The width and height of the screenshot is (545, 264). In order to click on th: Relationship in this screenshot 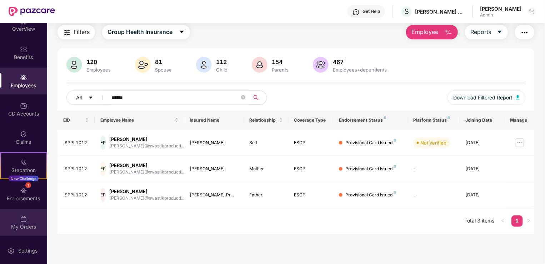, I will do `click(266, 120)`.